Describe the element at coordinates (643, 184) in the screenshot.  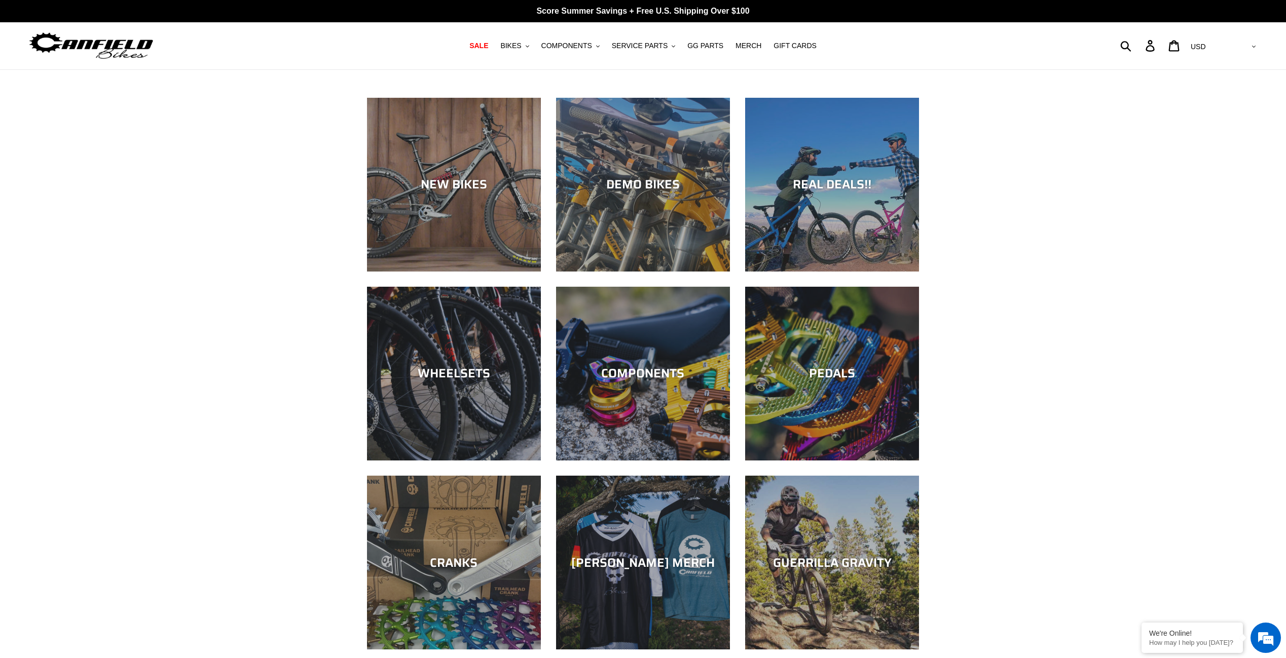
I see `div: DEMO BIKES` at that location.